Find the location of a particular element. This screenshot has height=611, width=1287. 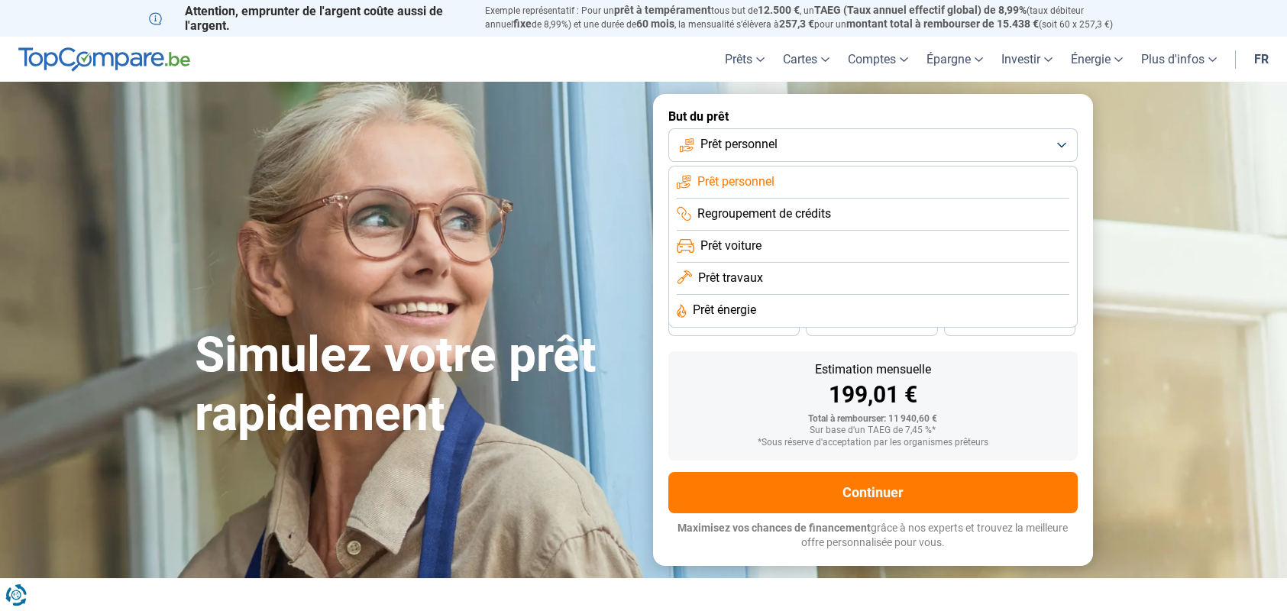

img: TopCompare is located at coordinates (104, 60).